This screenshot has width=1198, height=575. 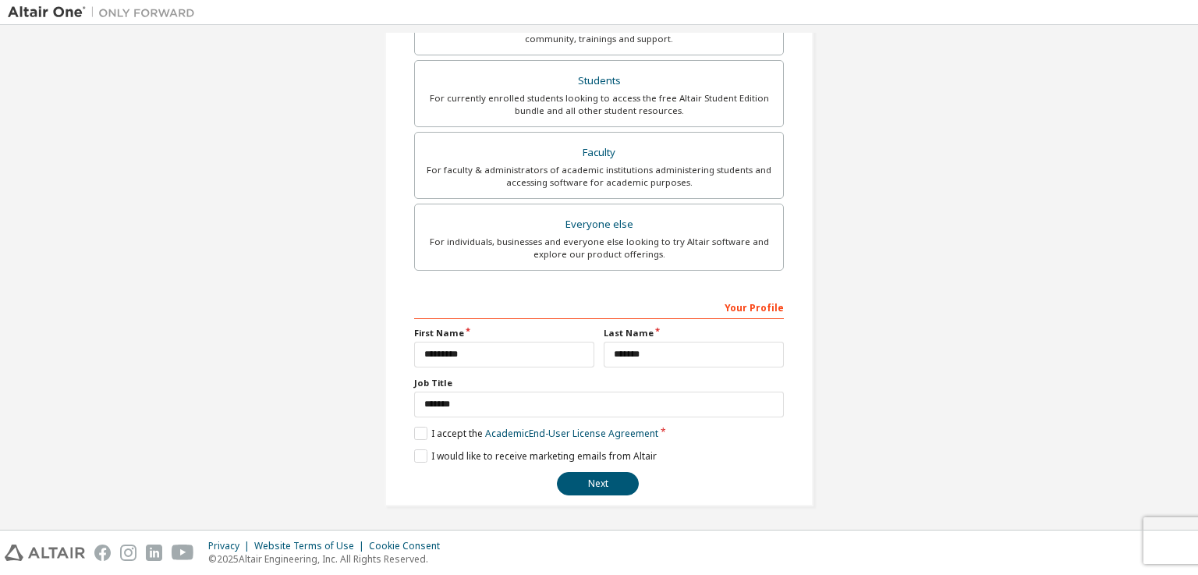 I want to click on div: Your Profile, so click(x=599, y=306).